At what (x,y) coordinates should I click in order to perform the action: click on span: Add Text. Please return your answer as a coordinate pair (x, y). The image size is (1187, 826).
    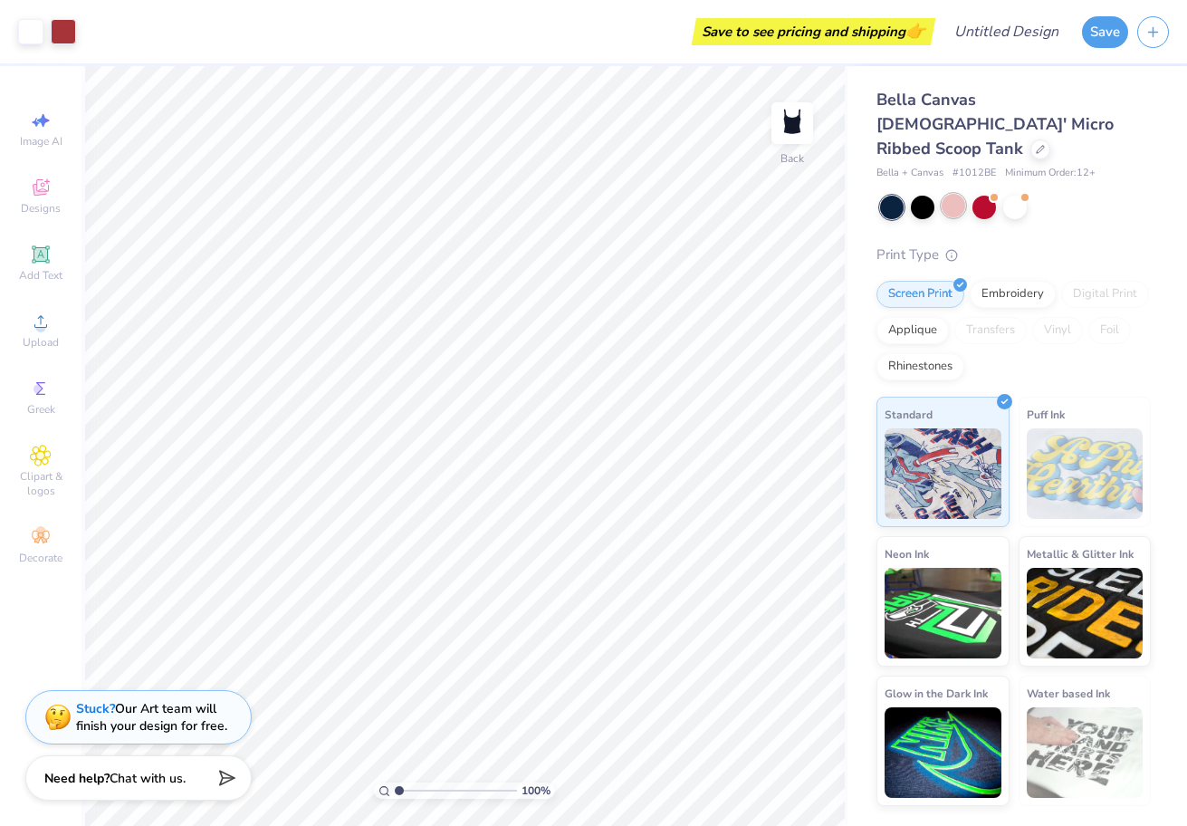
    Looking at the image, I should click on (41, 275).